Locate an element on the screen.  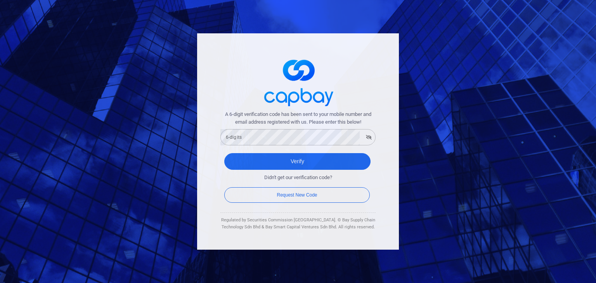
img: logo is located at coordinates (298, 82).